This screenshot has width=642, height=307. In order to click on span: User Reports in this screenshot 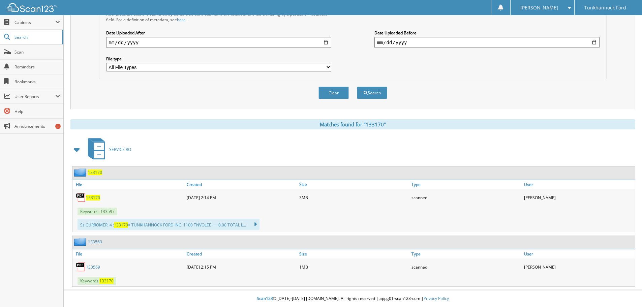, I will do `click(35, 96)`.